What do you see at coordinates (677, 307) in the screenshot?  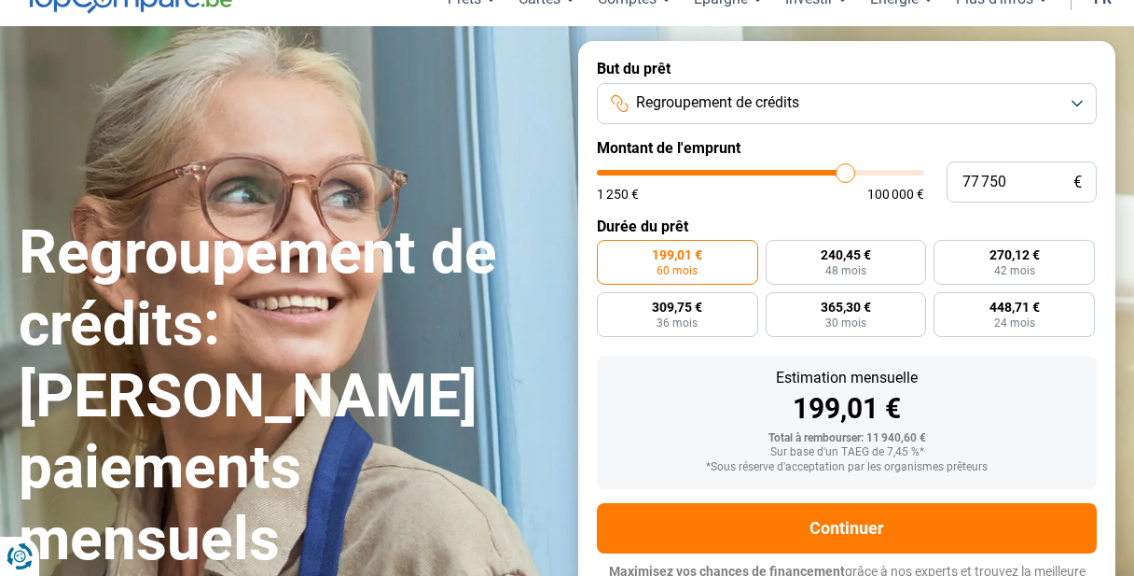 I see `span: 309,75 €` at bounding box center [677, 307].